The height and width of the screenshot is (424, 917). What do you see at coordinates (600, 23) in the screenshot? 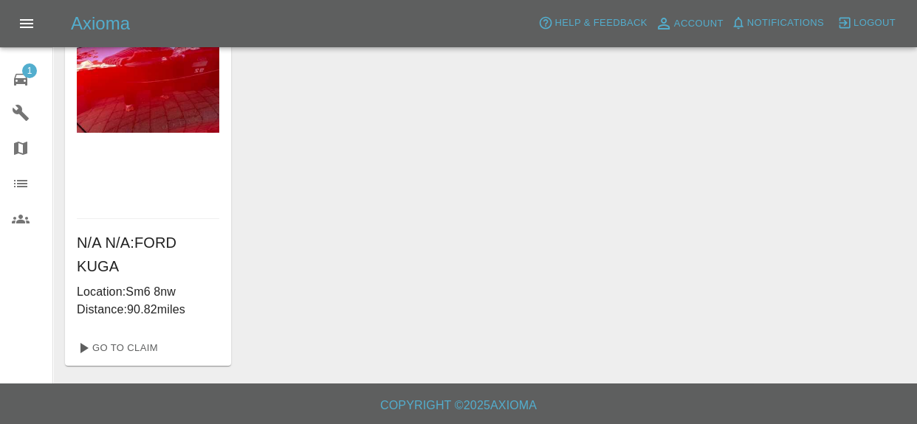
I see `span: Help & Feedback` at bounding box center [600, 23].